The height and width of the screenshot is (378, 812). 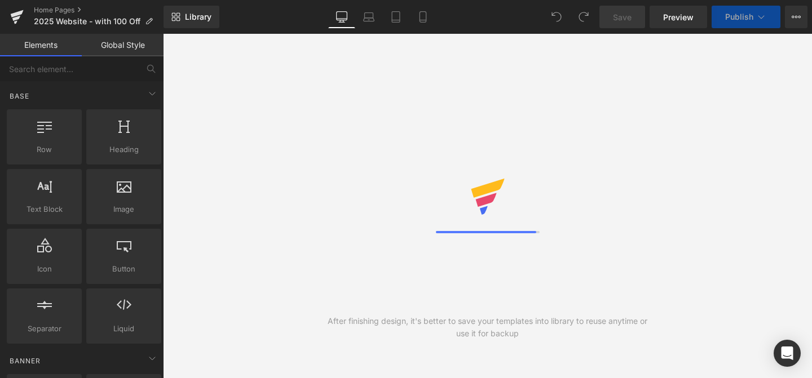 I want to click on a: Preview, so click(x=678, y=17).